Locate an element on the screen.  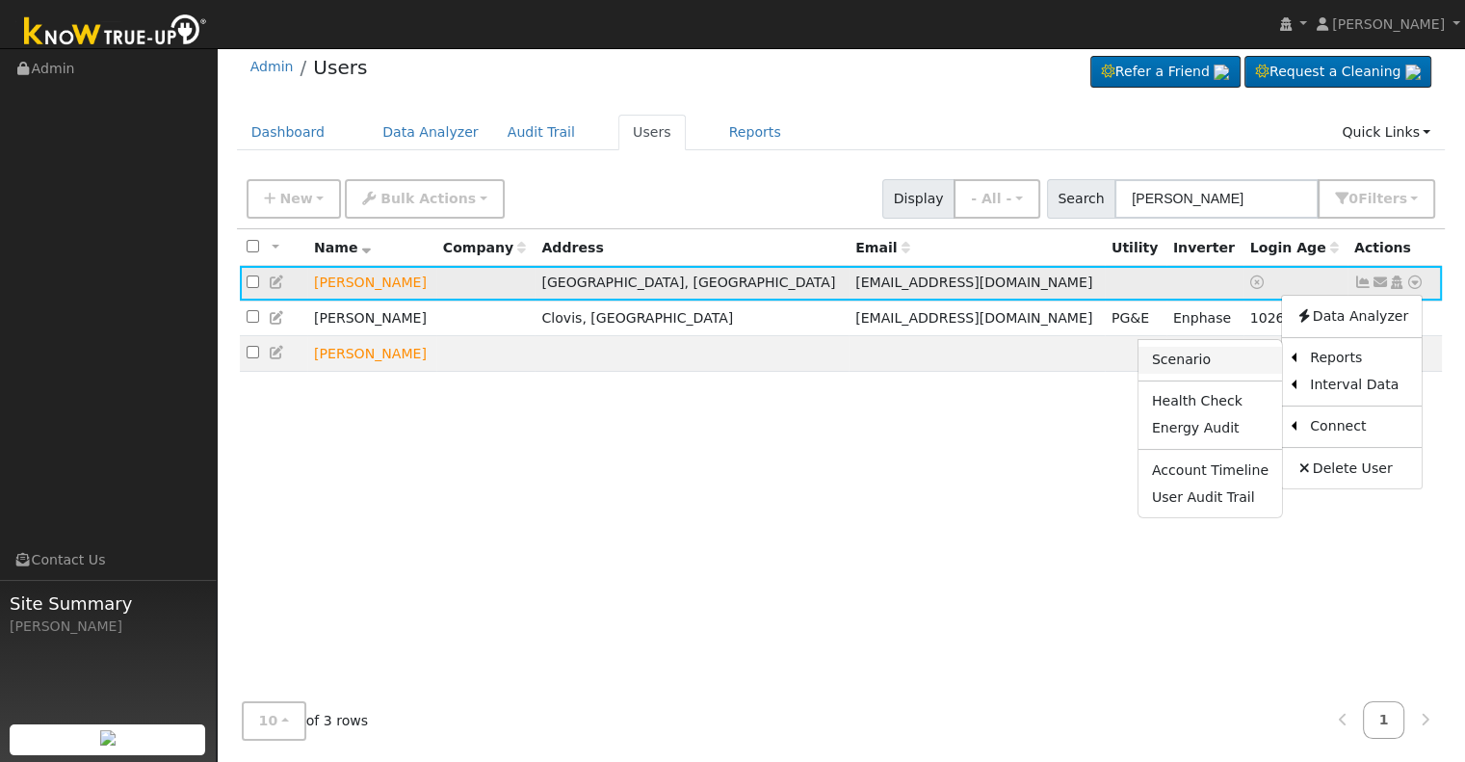
button: 10 is located at coordinates (274, 720).